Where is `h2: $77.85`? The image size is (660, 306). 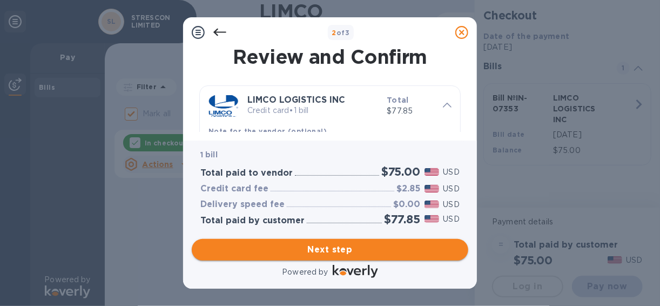 h2: $77.85 is located at coordinates (402, 219).